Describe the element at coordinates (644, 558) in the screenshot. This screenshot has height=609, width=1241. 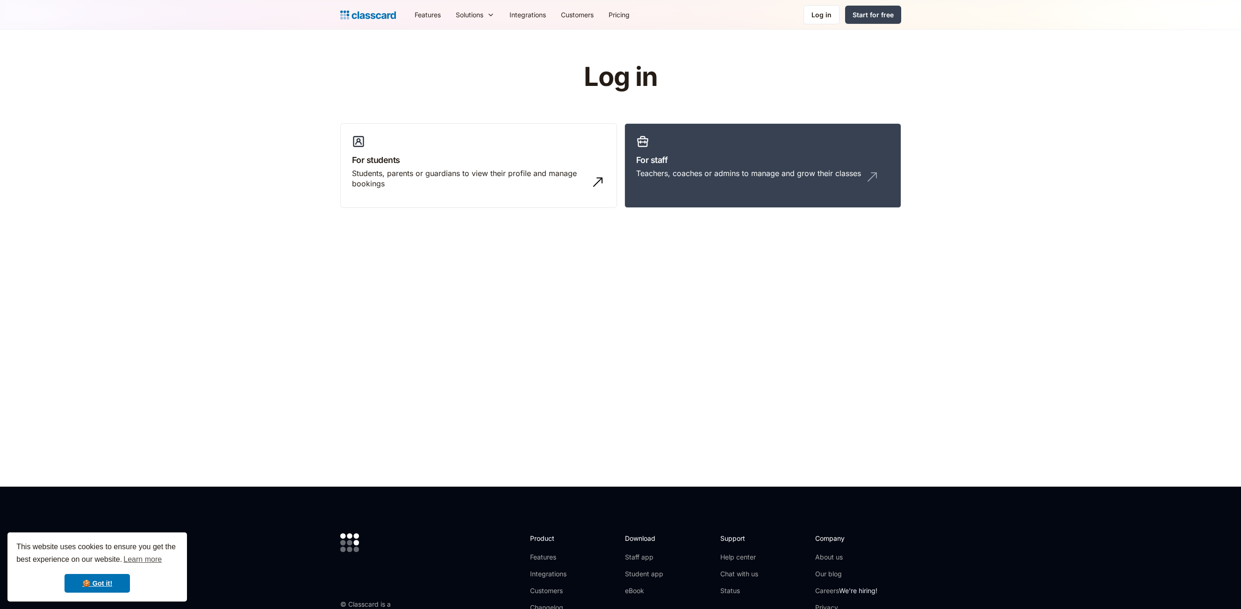
I see `a: Staff app` at that location.